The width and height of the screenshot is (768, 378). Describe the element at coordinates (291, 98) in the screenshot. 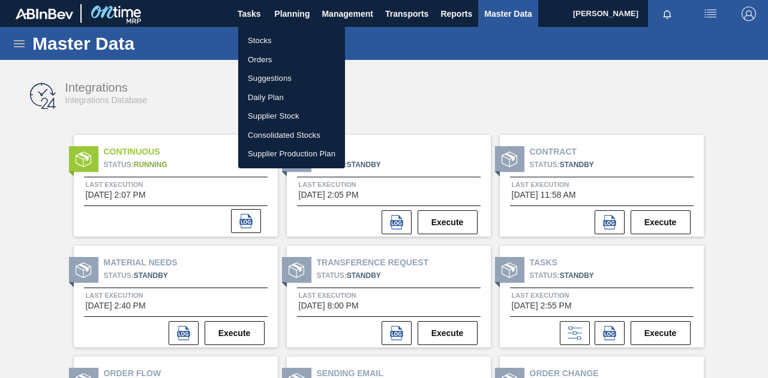

I see `li: Daily Plan` at that location.